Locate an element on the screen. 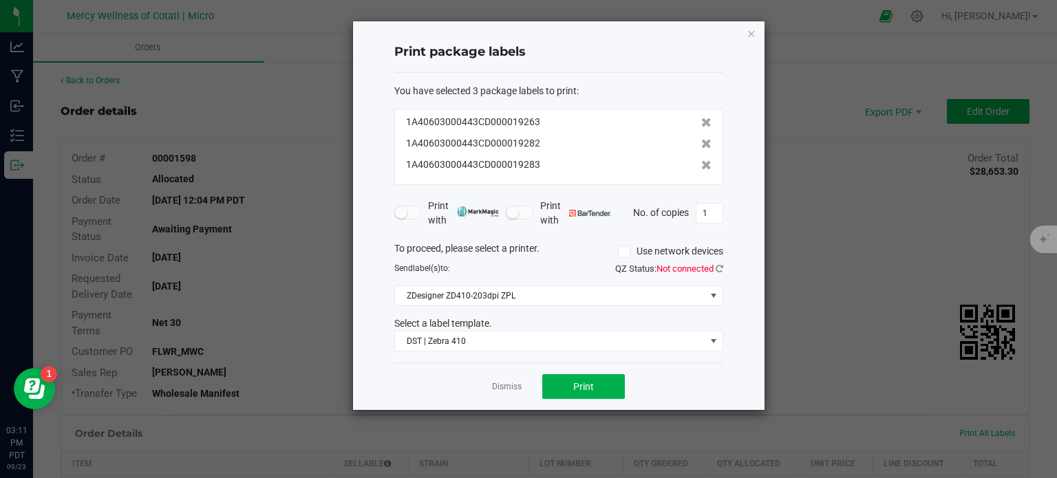 The width and height of the screenshot is (1057, 478). span: label(s) is located at coordinates (427, 268).